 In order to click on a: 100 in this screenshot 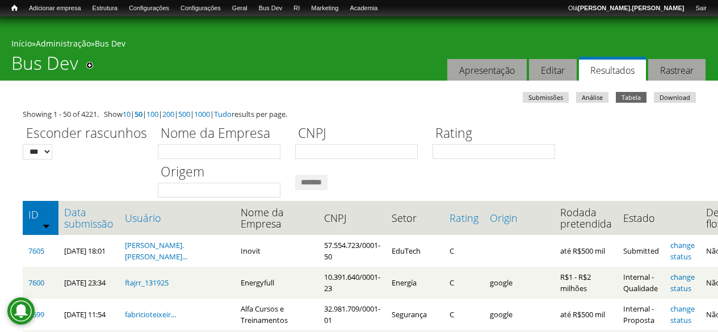, I will do `click(152, 114)`.